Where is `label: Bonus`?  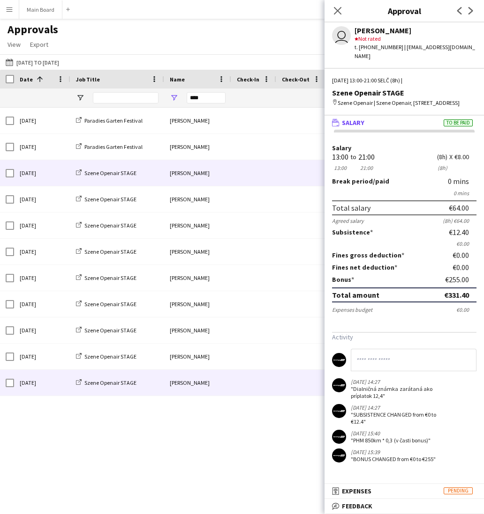
label: Bonus is located at coordinates (343, 280).